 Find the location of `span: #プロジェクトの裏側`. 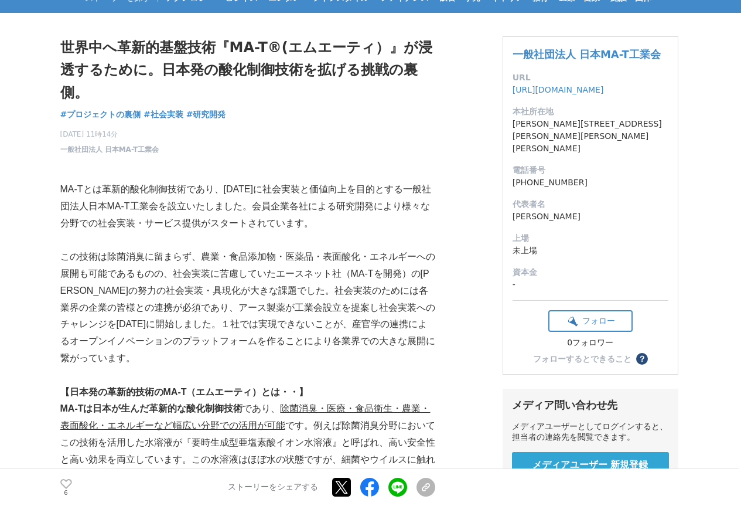

span: #プロジェクトの裏側 is located at coordinates (101, 114).